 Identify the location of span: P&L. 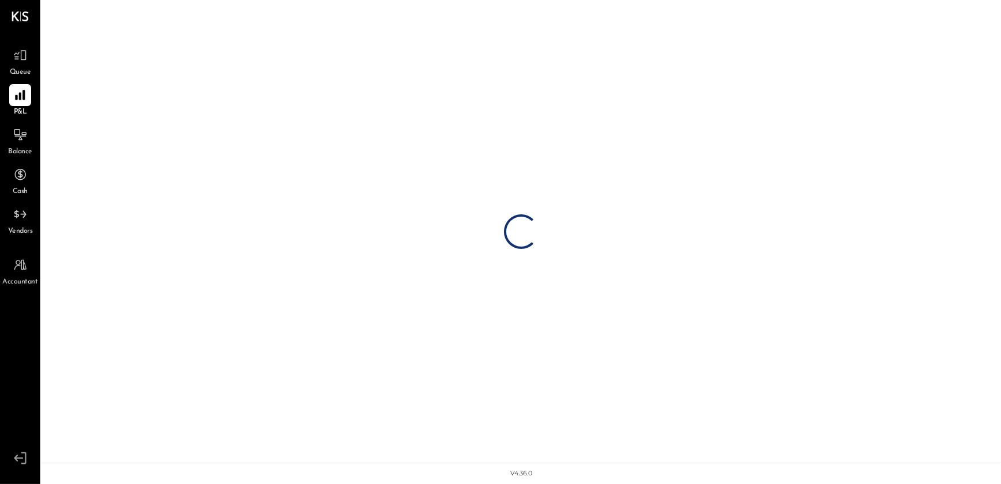
(20, 112).